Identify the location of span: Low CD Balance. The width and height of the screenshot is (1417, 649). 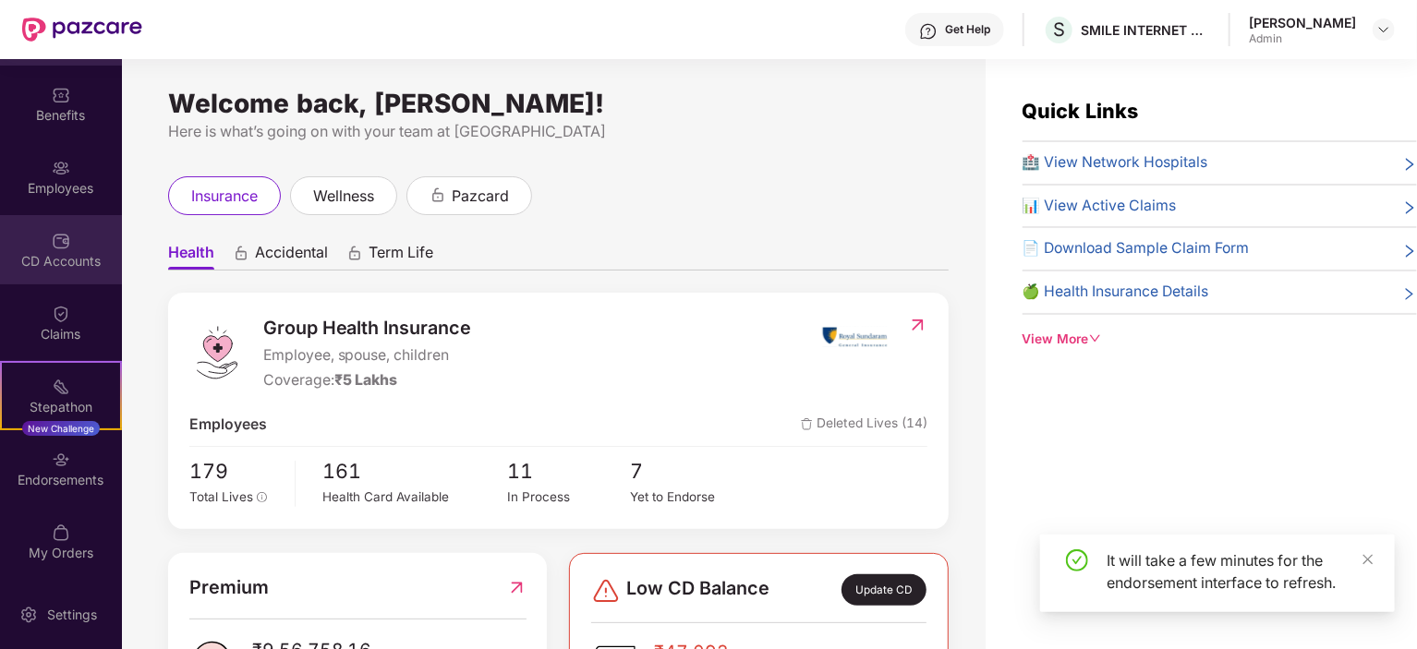
(697, 590).